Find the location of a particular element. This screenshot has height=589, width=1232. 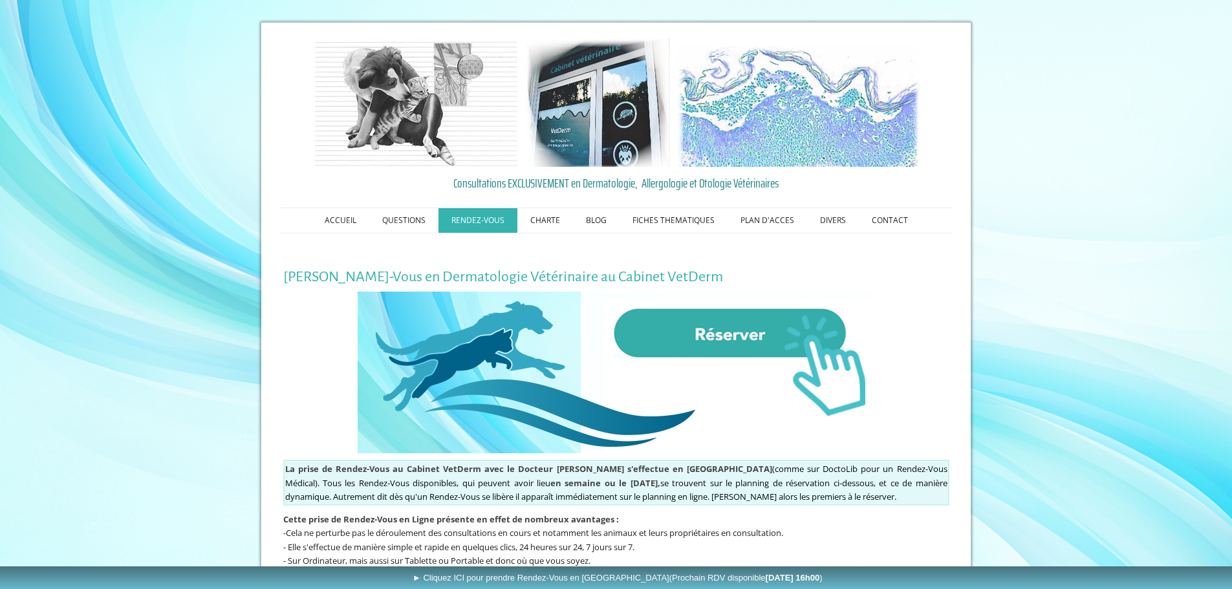

span: (comme is located at coordinates (545, 469).